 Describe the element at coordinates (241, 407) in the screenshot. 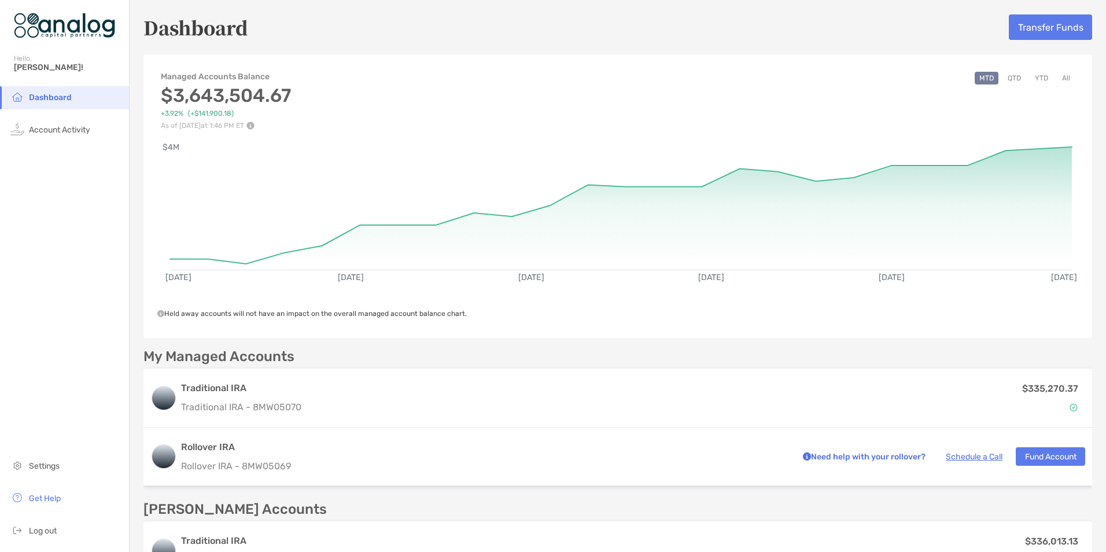

I see `p: Traditional IRA - 8MW05070` at that location.